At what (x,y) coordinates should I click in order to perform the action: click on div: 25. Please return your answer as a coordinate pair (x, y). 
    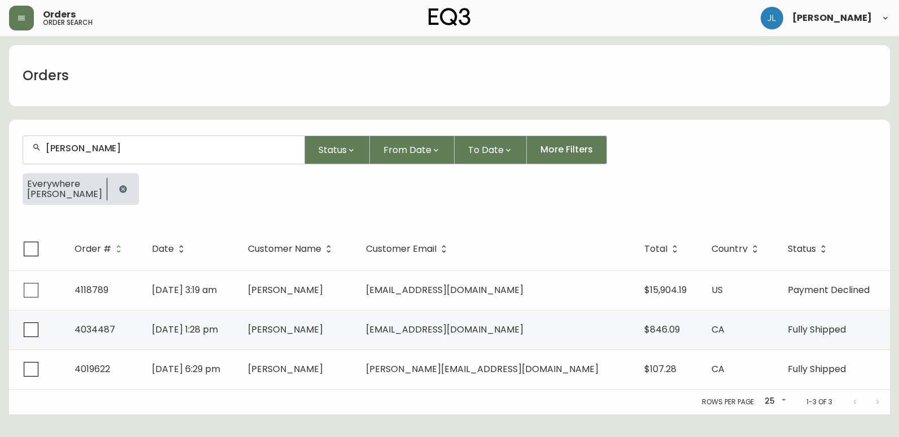
    Looking at the image, I should click on (774, 401).